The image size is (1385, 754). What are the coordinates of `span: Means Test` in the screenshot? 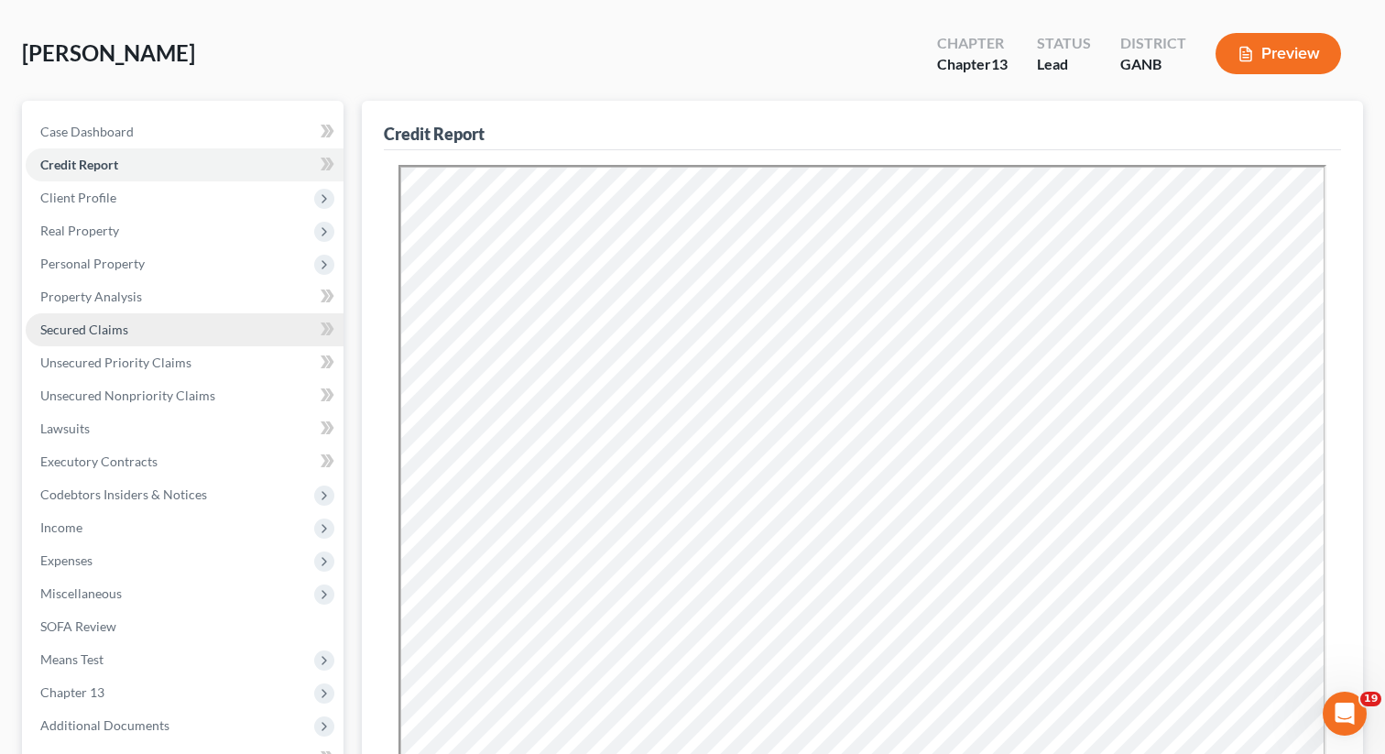 It's located at (71, 659).